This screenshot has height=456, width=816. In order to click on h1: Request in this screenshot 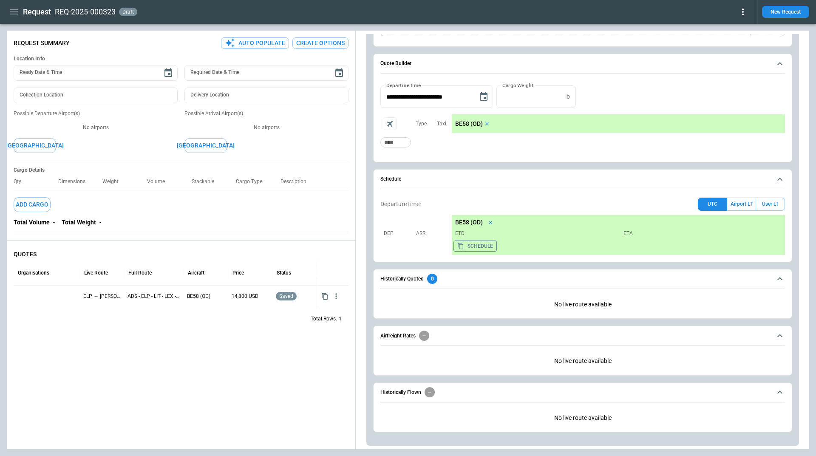, I will do `click(37, 12)`.